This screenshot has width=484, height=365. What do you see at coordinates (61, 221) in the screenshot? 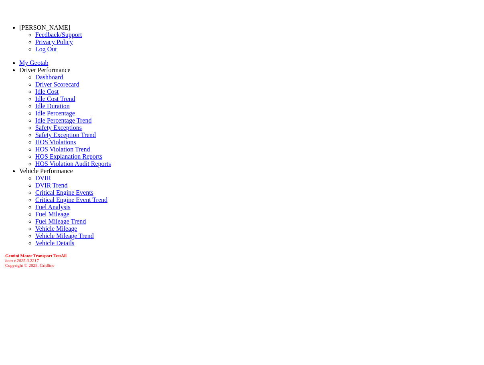
I see `a: Fuel Mileage Trend` at bounding box center [61, 221].